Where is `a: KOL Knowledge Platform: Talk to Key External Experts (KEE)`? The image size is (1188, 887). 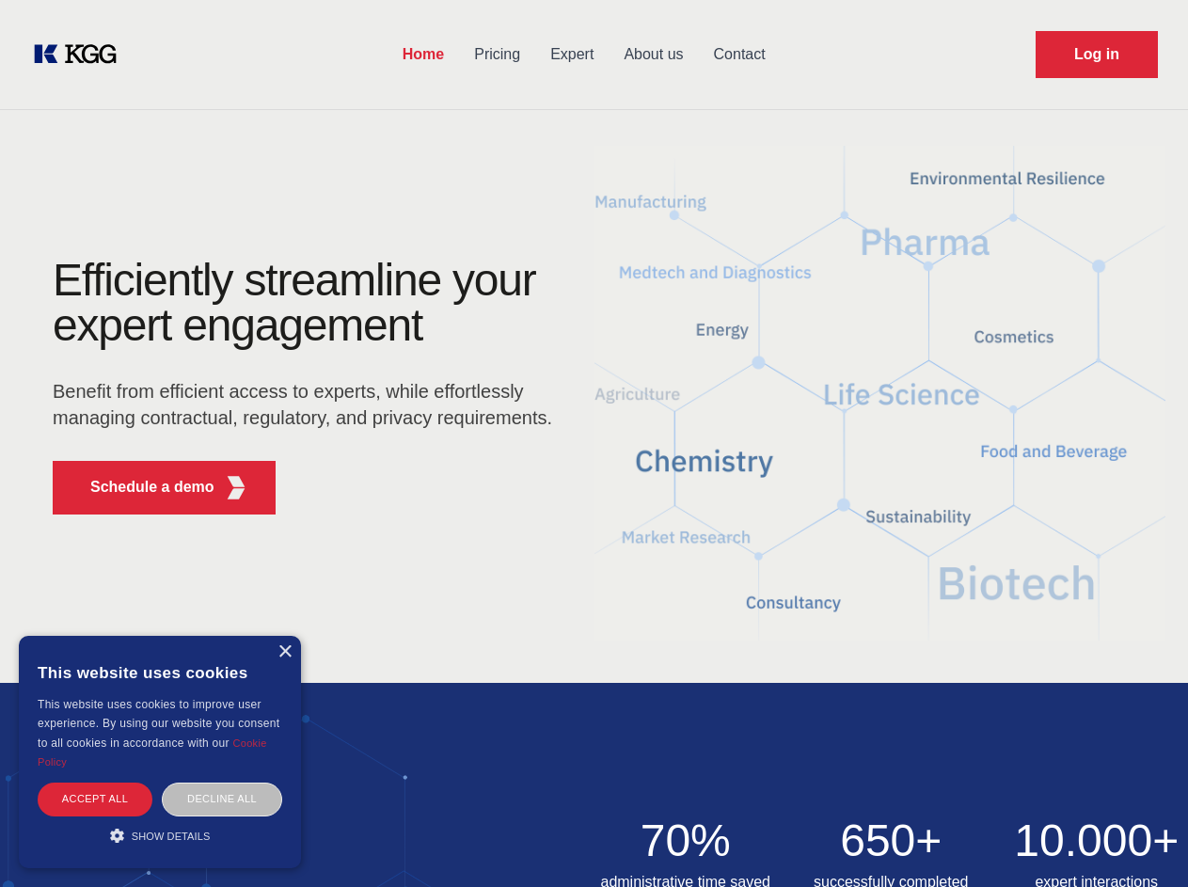 a: KOL Knowledge Platform: Talk to Key External Experts (KEE) is located at coordinates (81, 55).